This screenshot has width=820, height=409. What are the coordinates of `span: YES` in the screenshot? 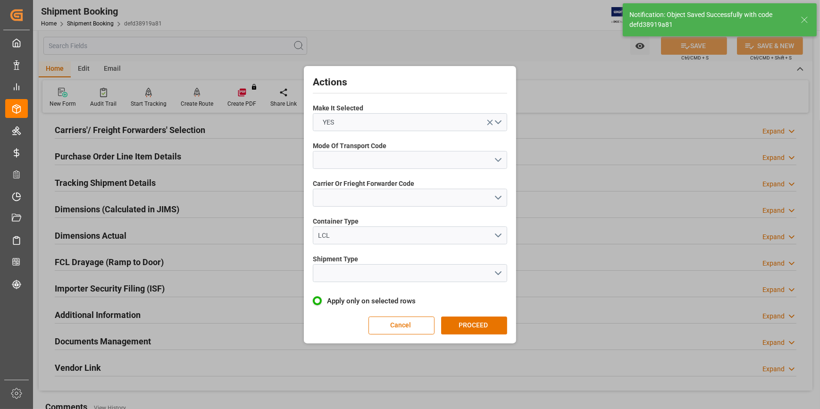 It's located at (329, 122).